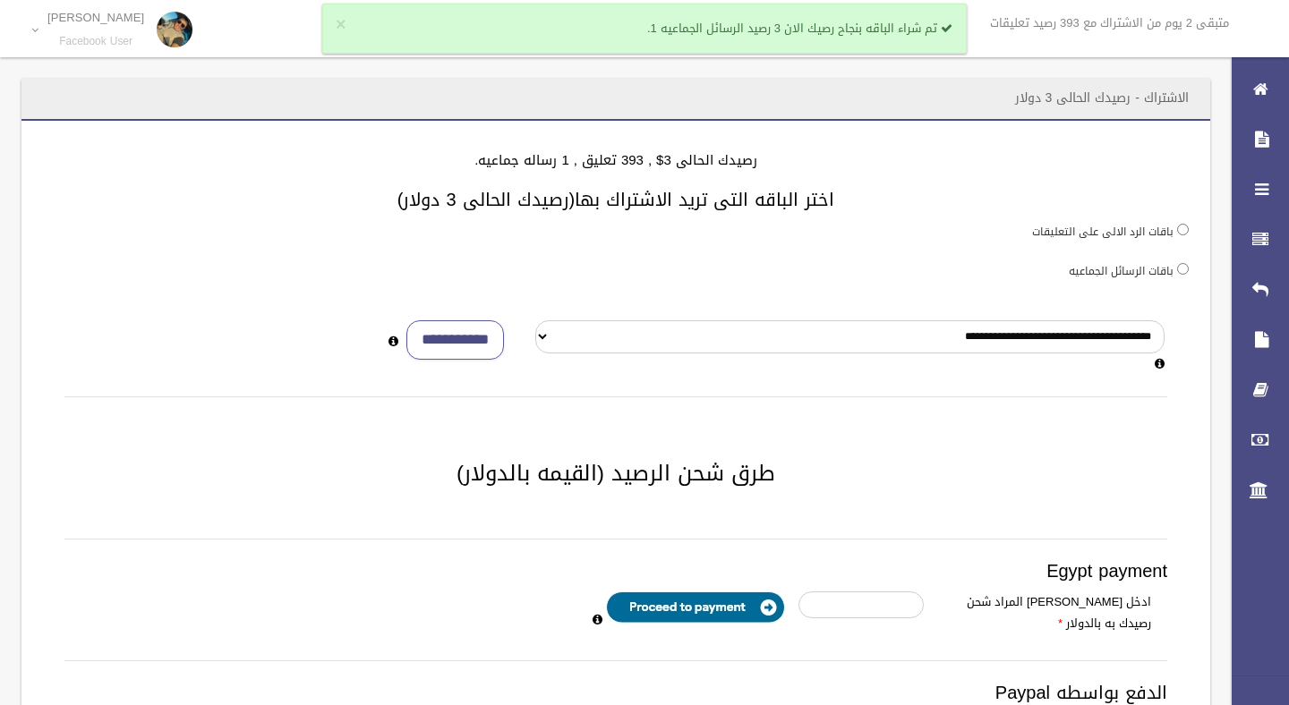  I want to click on h2: طرق شحن الرصيد (القيمه بالدولار), so click(616, 473).